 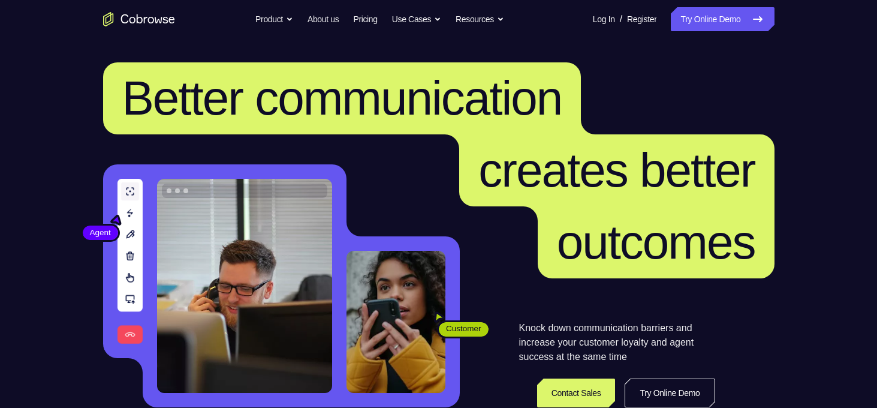 What do you see at coordinates (642, 19) in the screenshot?
I see `a: Register` at bounding box center [642, 19].